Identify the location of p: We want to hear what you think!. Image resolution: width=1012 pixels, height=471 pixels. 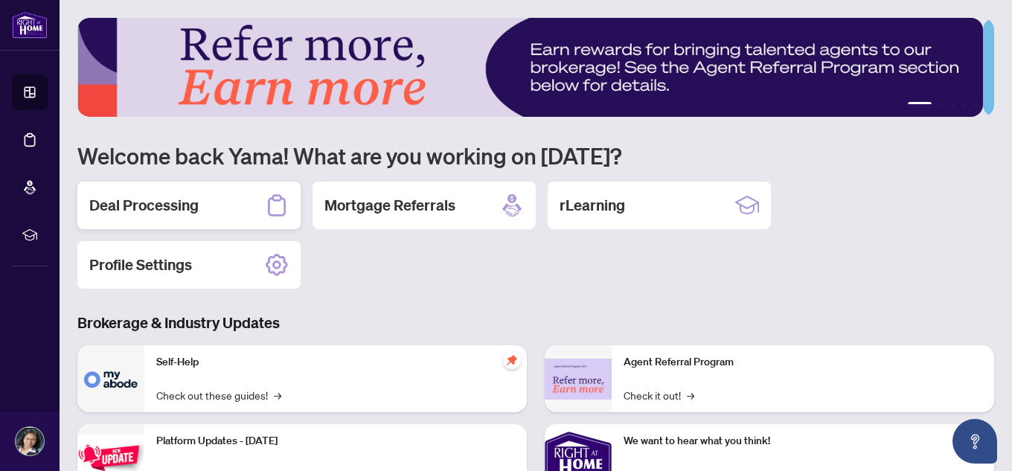
(803, 441).